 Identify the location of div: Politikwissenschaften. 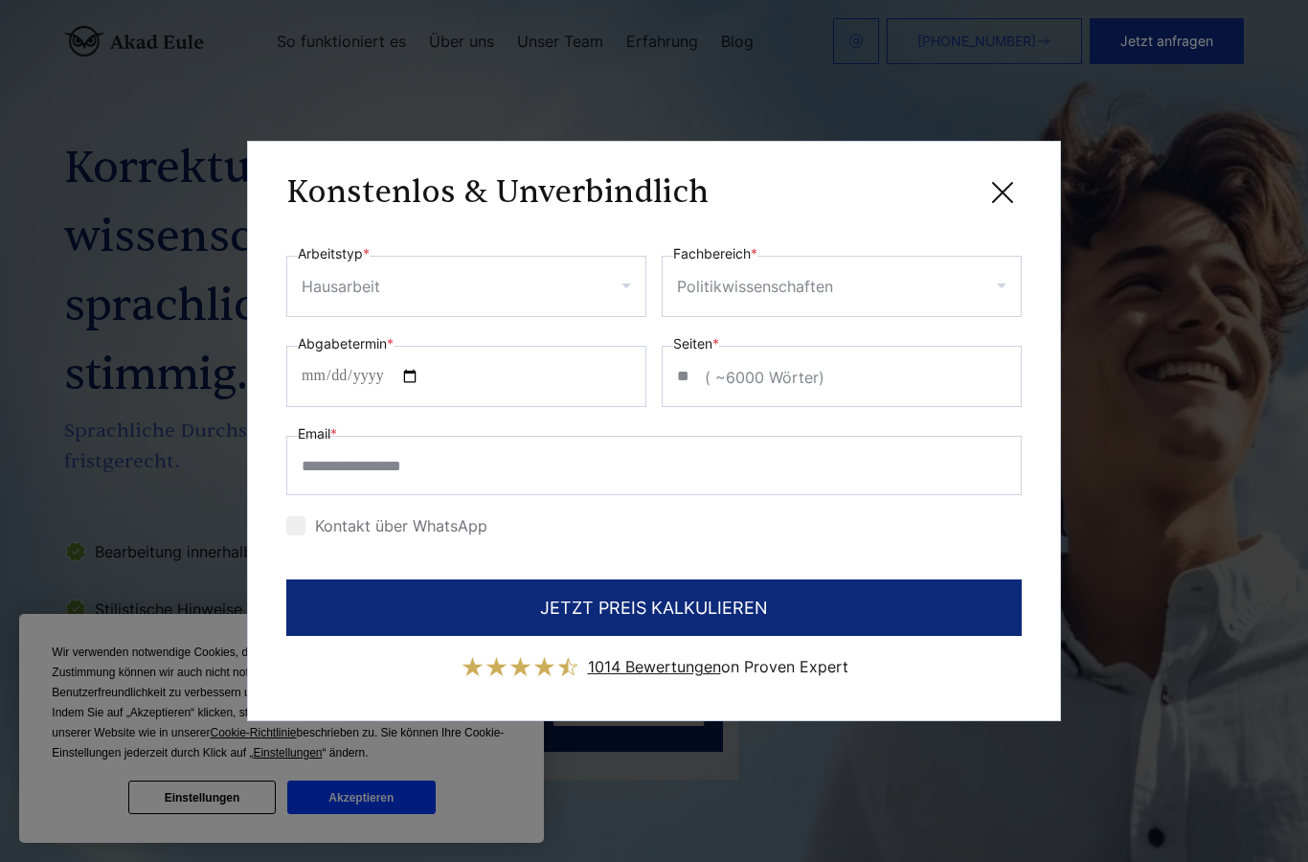
(755, 286).